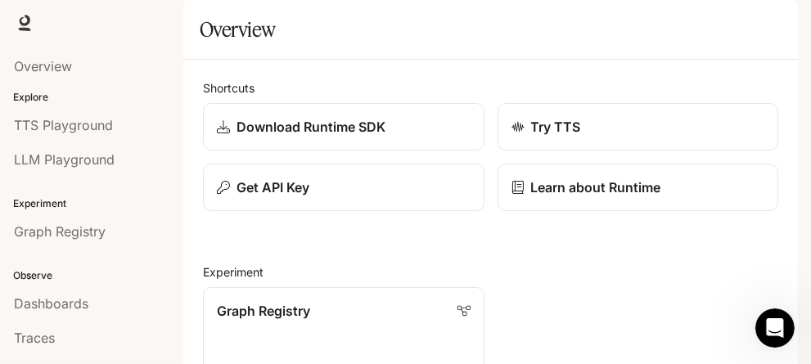 This screenshot has width=811, height=364. Describe the element at coordinates (263, 311) in the screenshot. I see `p: Graph Registry` at that location.